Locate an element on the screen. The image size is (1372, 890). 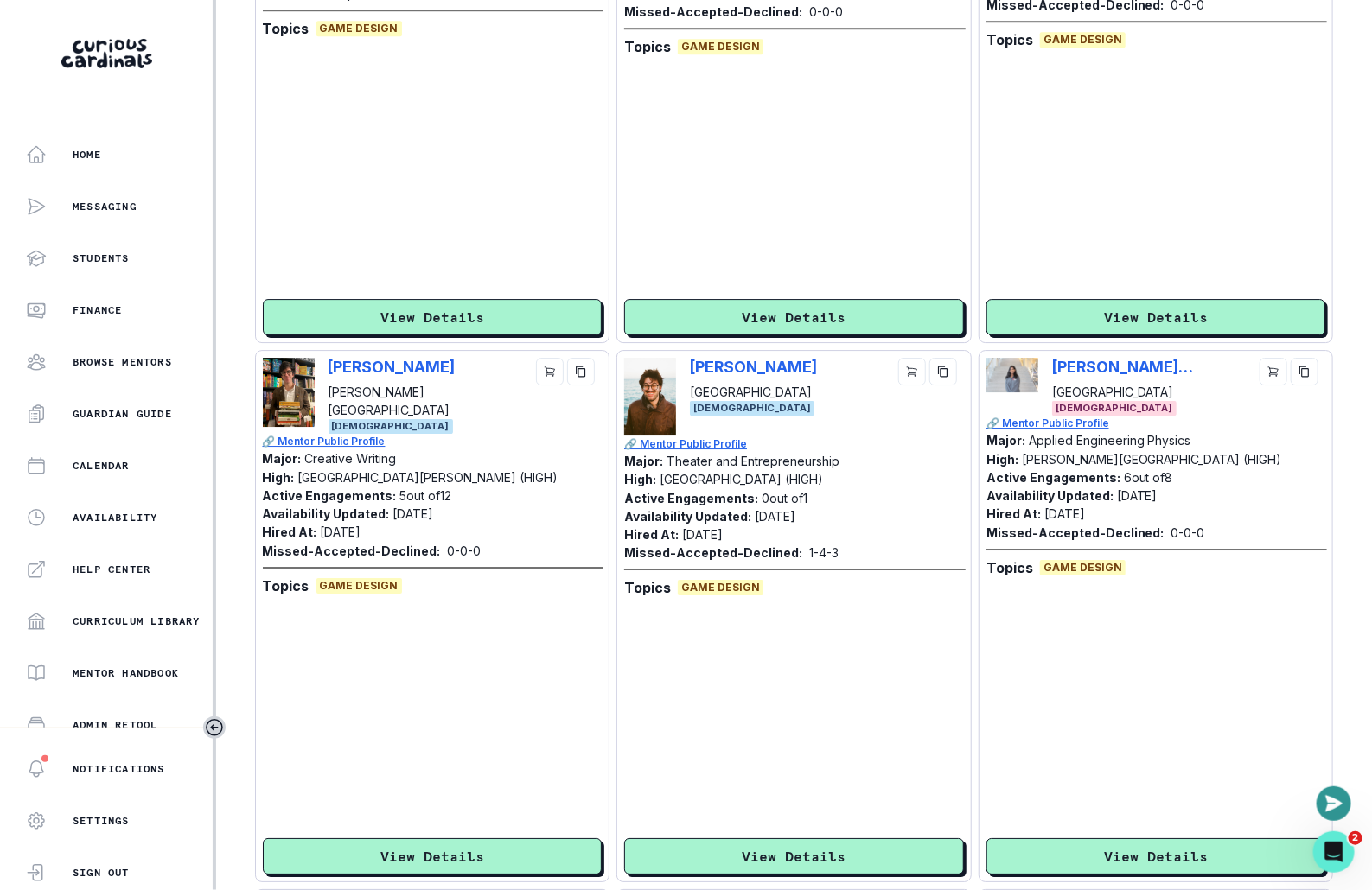
p: Theater and Entrepreneurship is located at coordinates (753, 461).